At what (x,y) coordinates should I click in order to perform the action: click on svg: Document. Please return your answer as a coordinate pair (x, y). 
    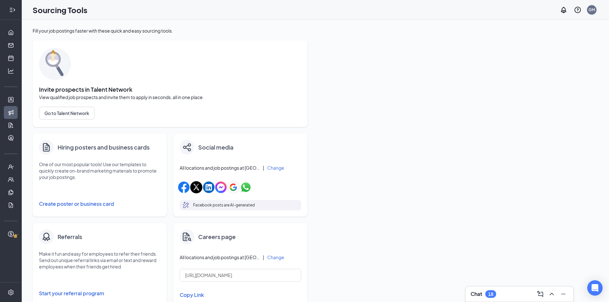
    Looking at the image, I should click on (46, 147).